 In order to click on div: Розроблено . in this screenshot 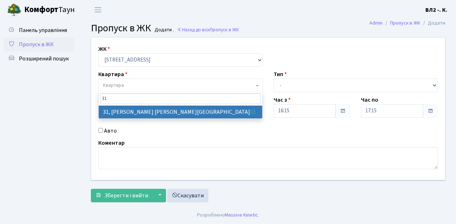, I will do `click(228, 216)`.